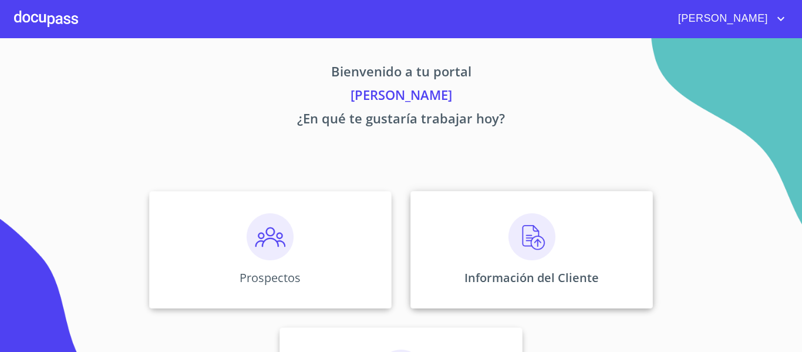  I want to click on p: Información del Cliente, so click(532, 277).